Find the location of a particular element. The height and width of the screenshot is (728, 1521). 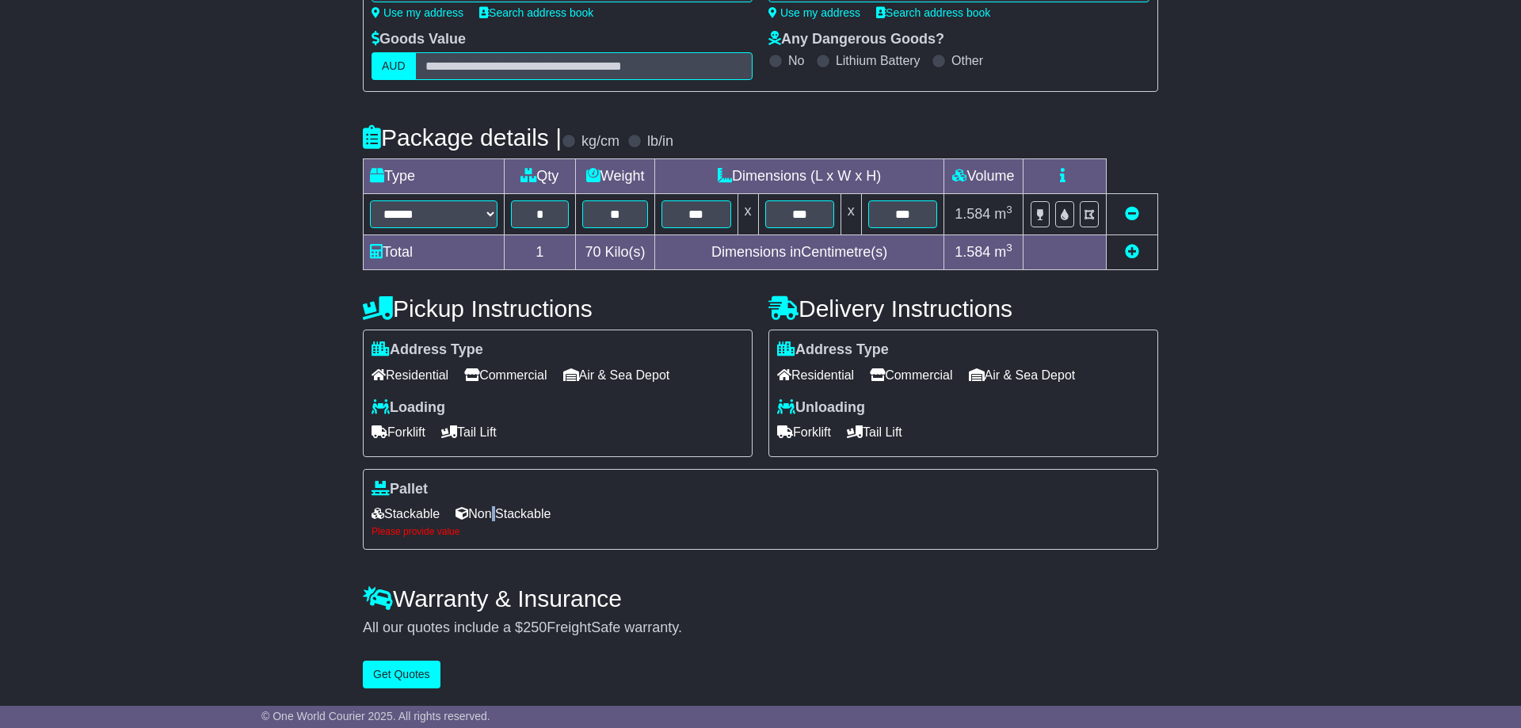

span: 70 is located at coordinates (593, 252).